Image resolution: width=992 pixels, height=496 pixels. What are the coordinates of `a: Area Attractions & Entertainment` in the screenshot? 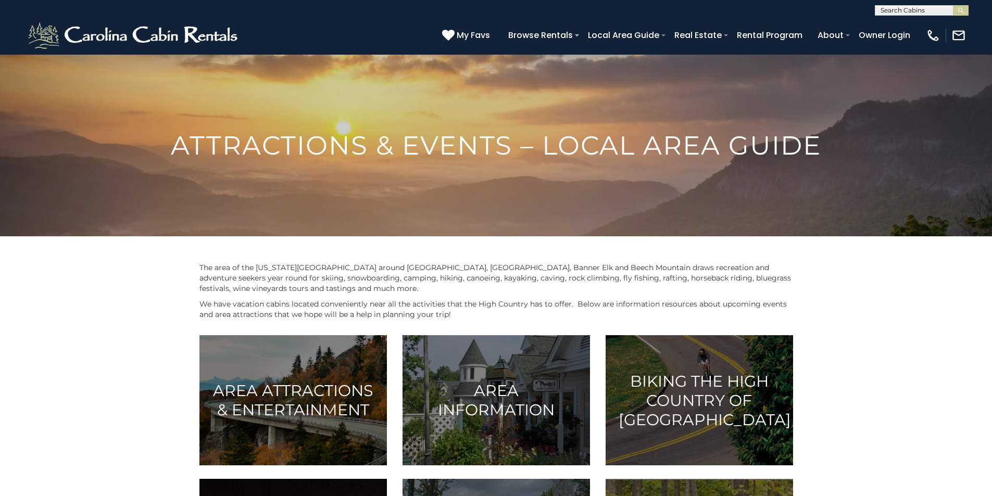 It's located at (293, 401).